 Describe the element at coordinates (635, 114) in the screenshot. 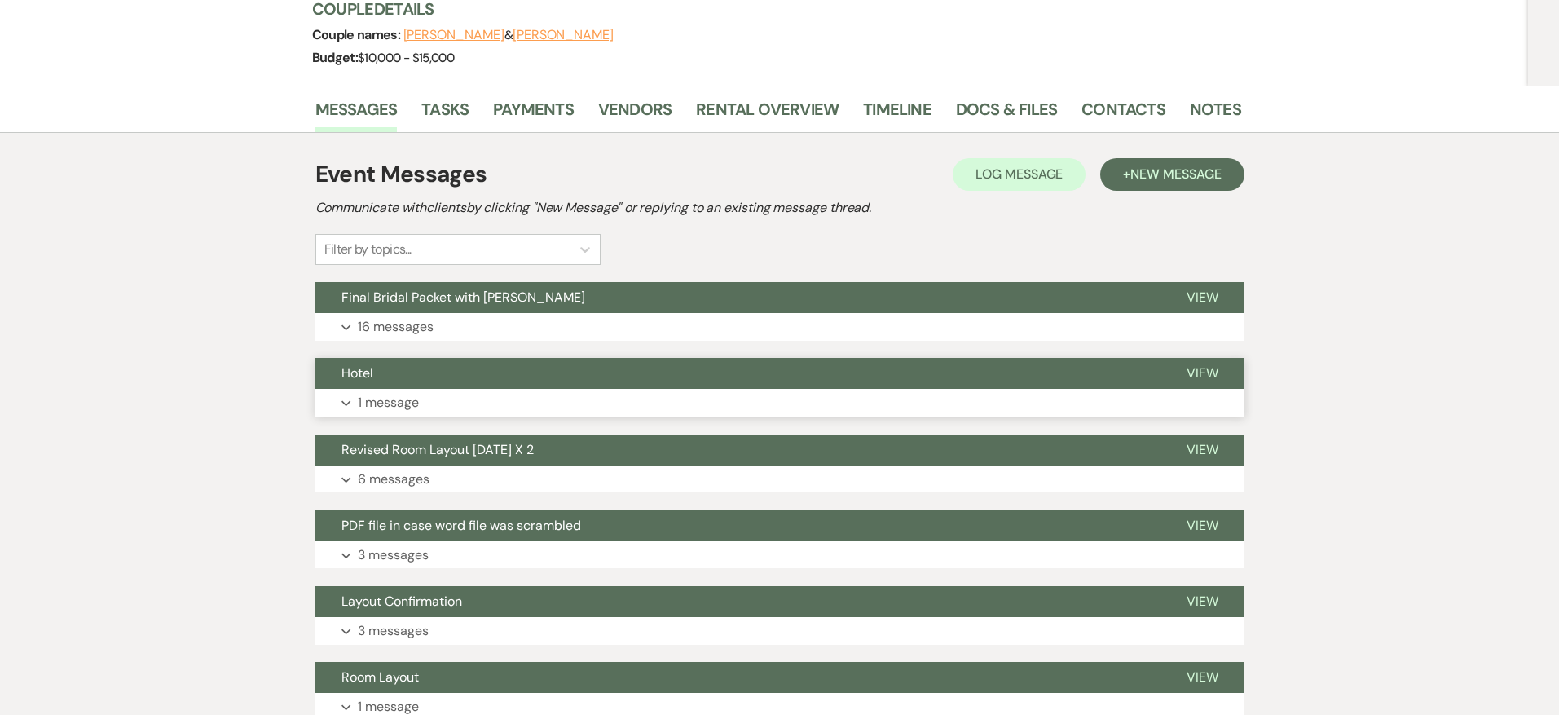

I see `a: Vendors` at that location.